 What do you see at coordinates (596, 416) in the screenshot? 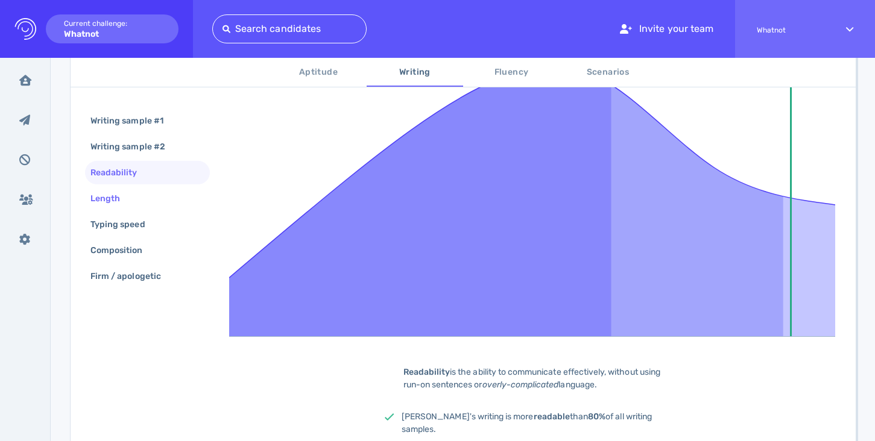
I see `b: 80%` at bounding box center [596, 416].